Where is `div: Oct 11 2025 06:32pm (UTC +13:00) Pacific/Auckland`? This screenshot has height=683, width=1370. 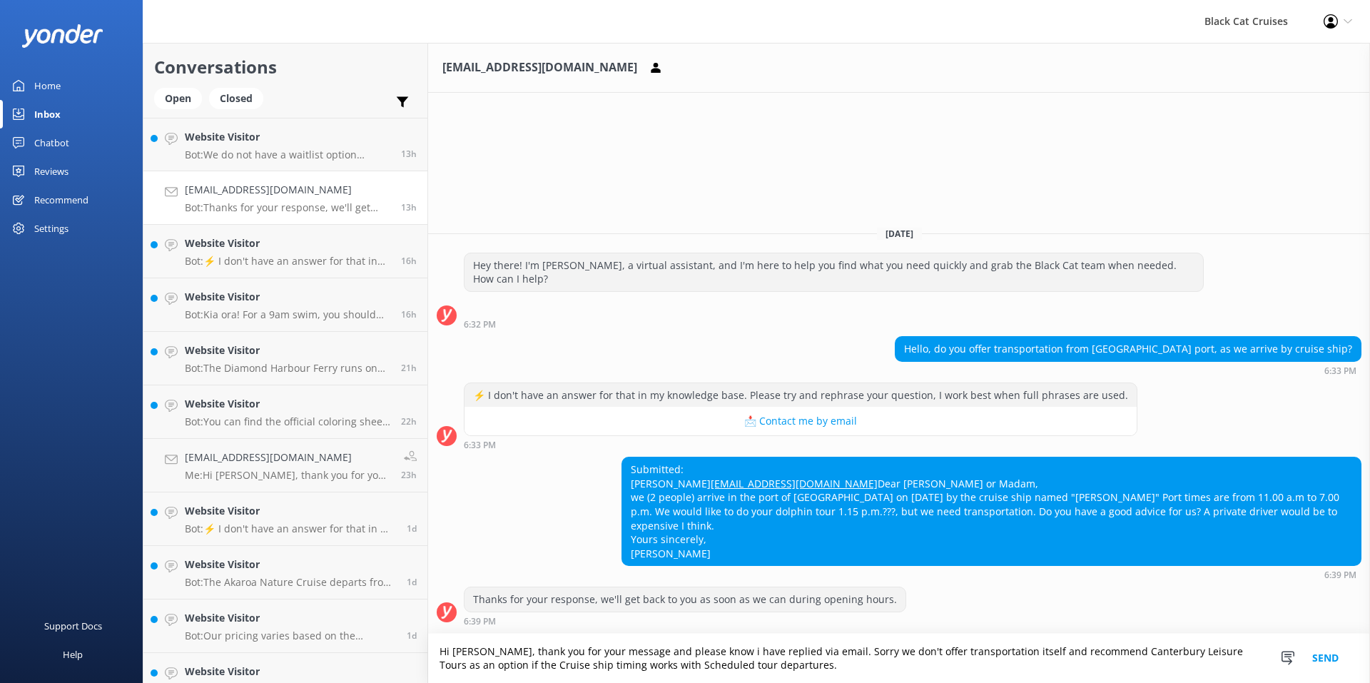 div: Oct 11 2025 06:32pm (UTC +13:00) Pacific/Auckland is located at coordinates (833, 324).